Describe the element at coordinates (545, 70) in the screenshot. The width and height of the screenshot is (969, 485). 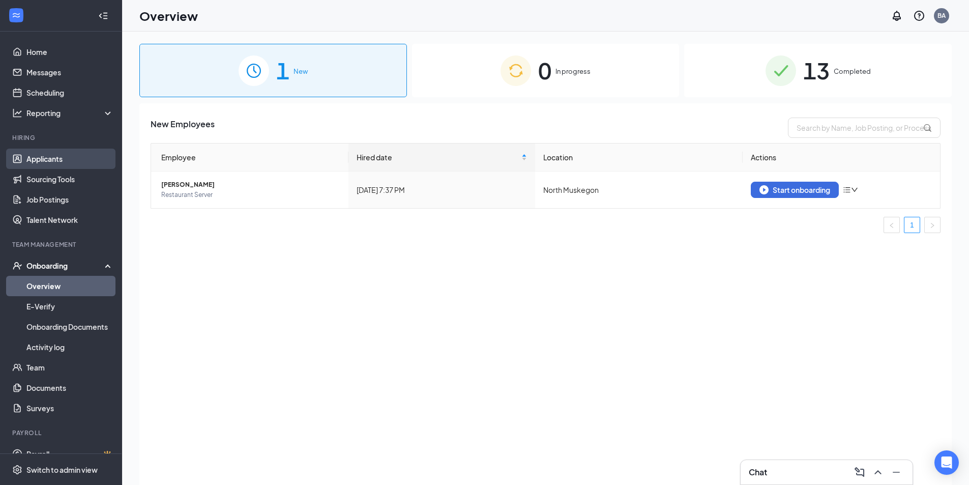
I see `span: 0` at that location.